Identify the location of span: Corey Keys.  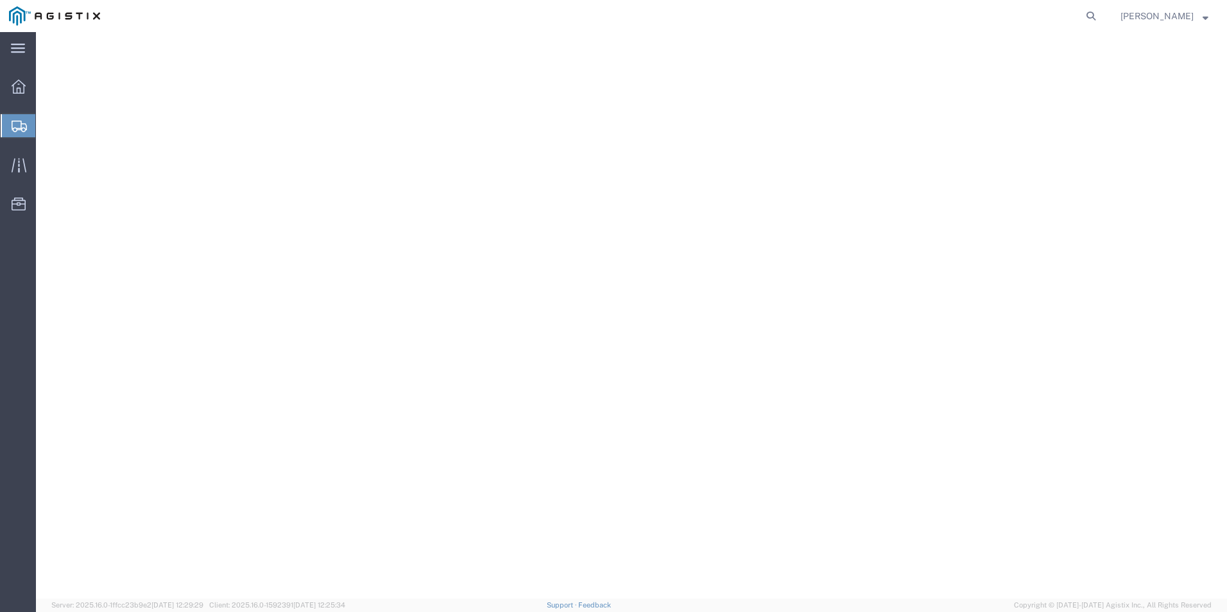
(1157, 16).